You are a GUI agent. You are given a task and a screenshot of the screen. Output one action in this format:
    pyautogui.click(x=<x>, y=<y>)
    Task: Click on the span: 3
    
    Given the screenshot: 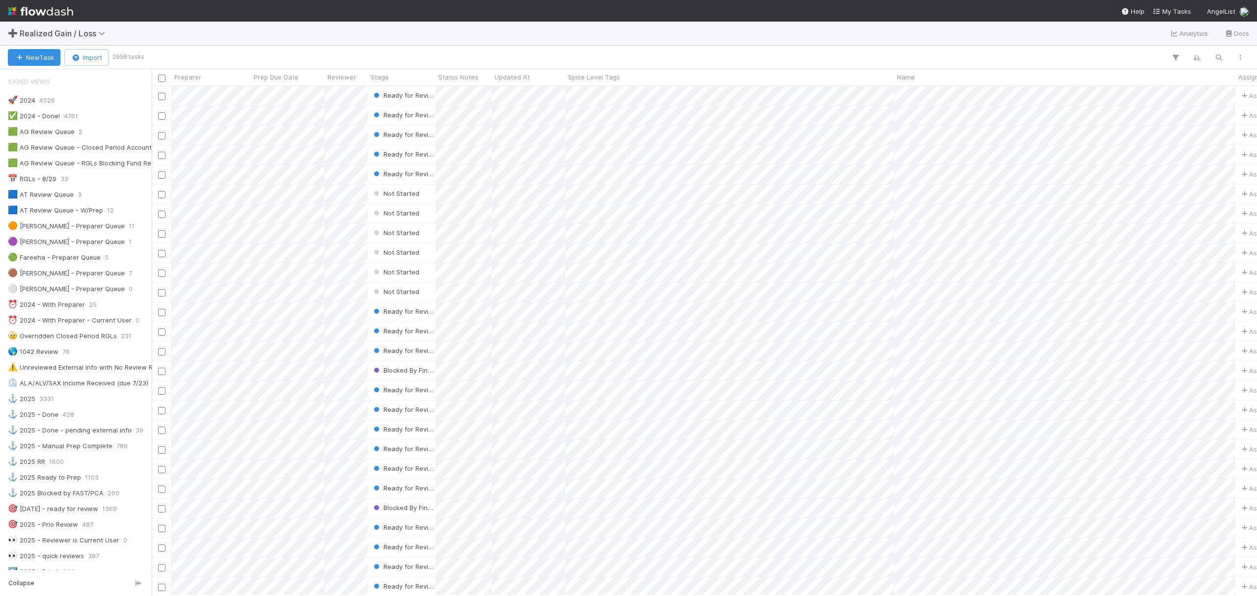 What is the action you would take?
    pyautogui.click(x=80, y=195)
    